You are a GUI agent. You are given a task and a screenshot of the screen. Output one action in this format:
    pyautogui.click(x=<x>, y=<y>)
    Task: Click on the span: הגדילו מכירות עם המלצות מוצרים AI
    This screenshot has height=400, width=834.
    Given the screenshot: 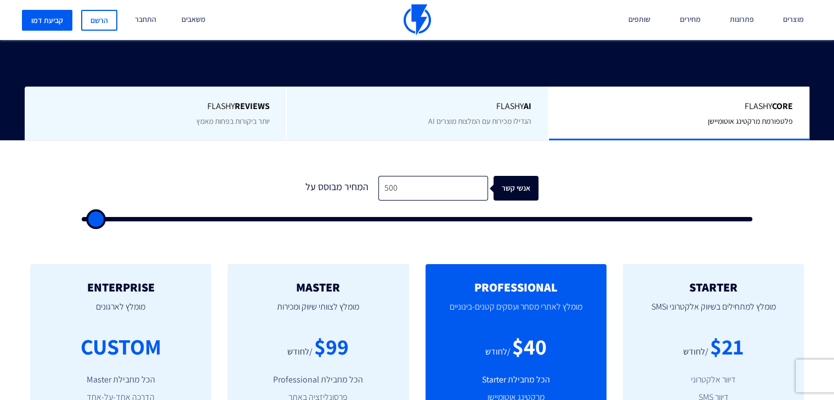 What is the action you would take?
    pyautogui.click(x=480, y=121)
    